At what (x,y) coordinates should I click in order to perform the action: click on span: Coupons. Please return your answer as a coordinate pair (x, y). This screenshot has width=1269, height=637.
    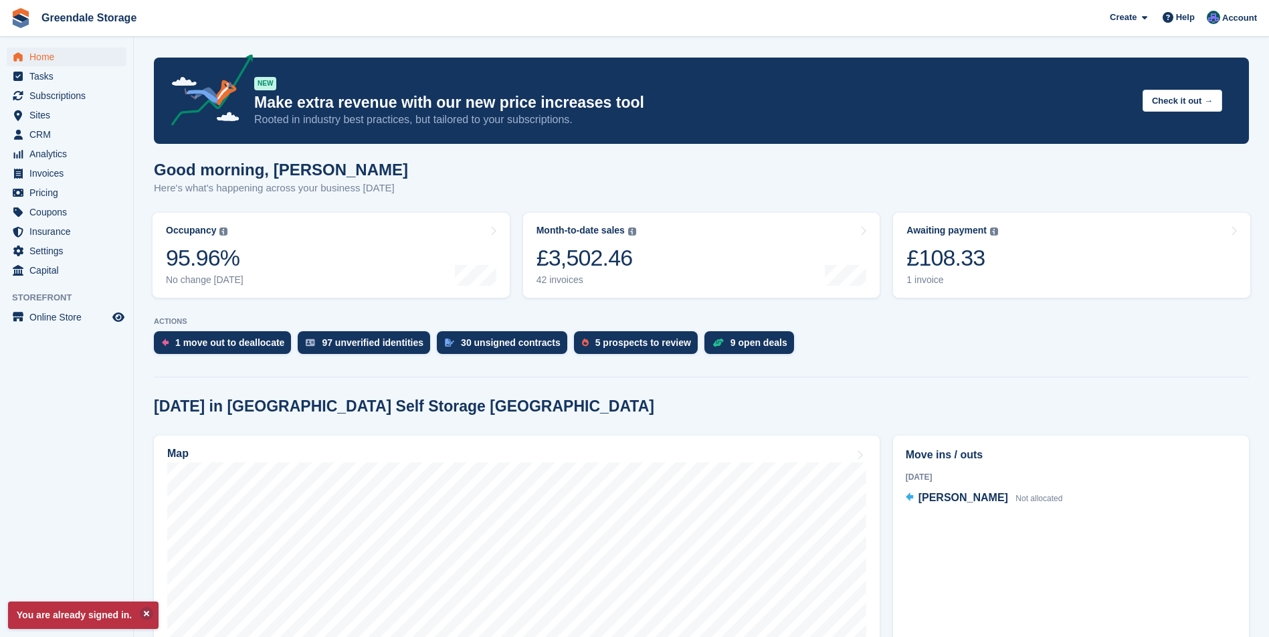
    Looking at the image, I should click on (70, 212).